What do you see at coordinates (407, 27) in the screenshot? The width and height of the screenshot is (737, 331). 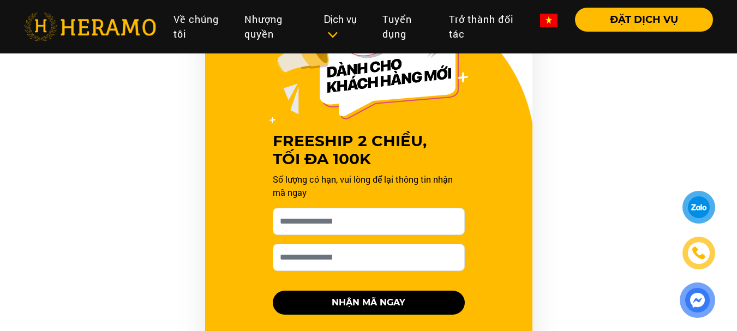 I see `a: Tuyển dụng` at bounding box center [407, 27].